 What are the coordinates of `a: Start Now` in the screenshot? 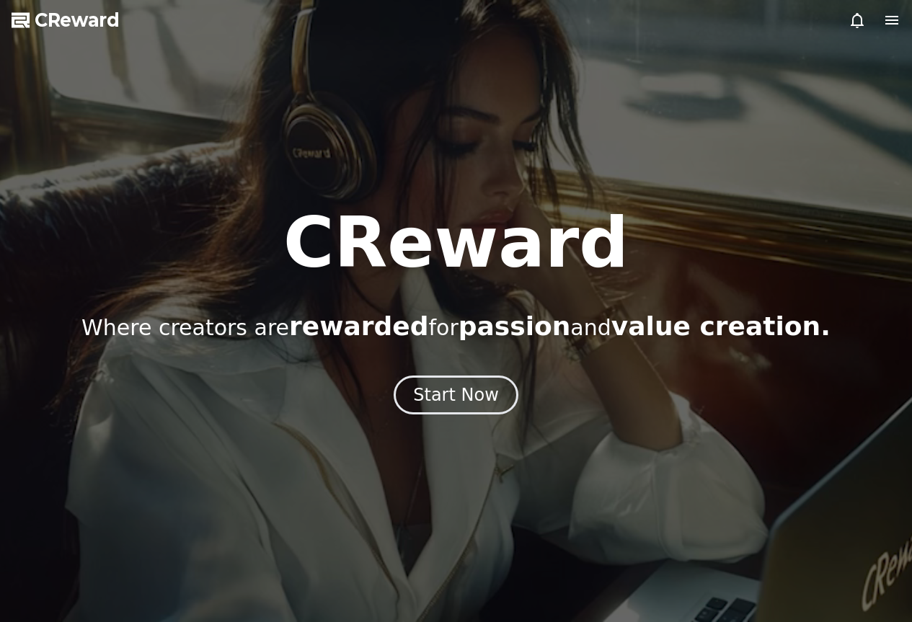 It's located at (455, 396).